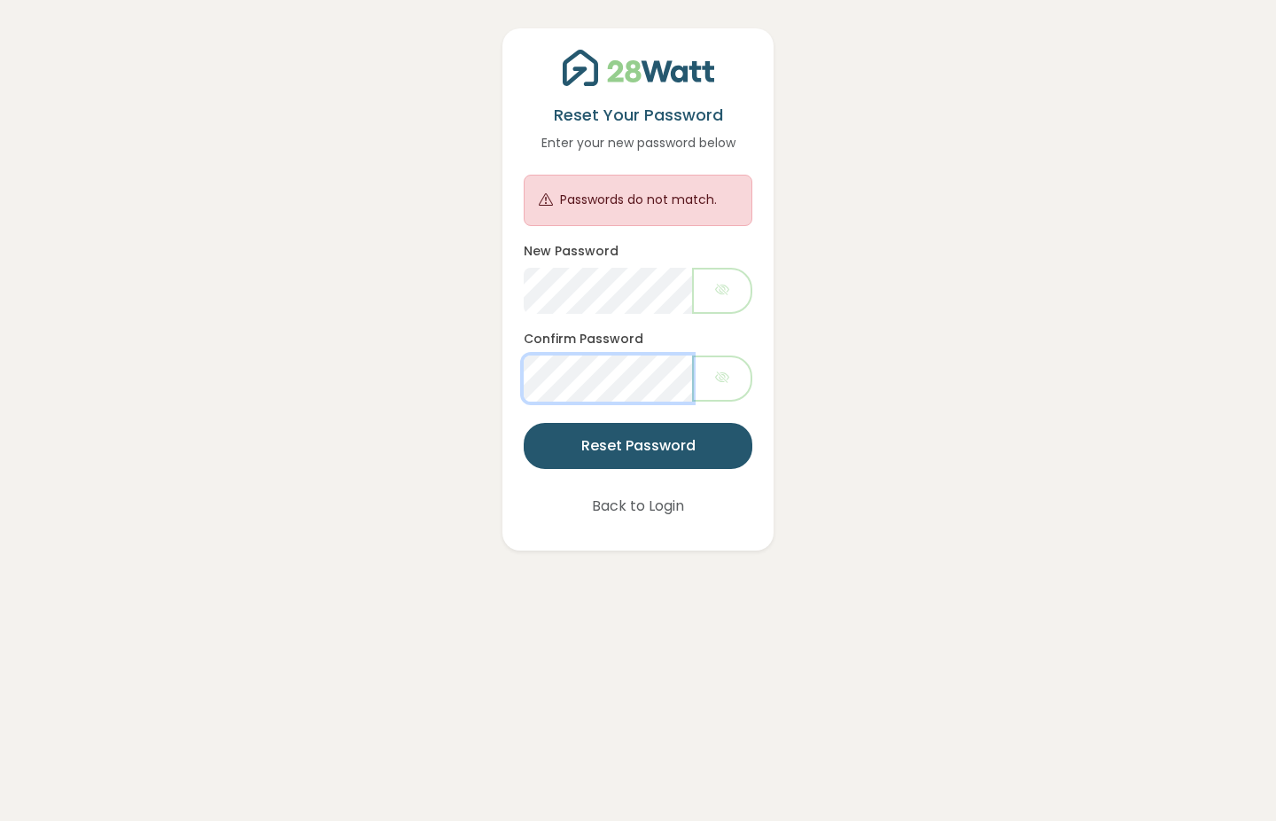  Describe the element at coordinates (638, 143) in the screenshot. I see `p: Enter your new password below` at that location.